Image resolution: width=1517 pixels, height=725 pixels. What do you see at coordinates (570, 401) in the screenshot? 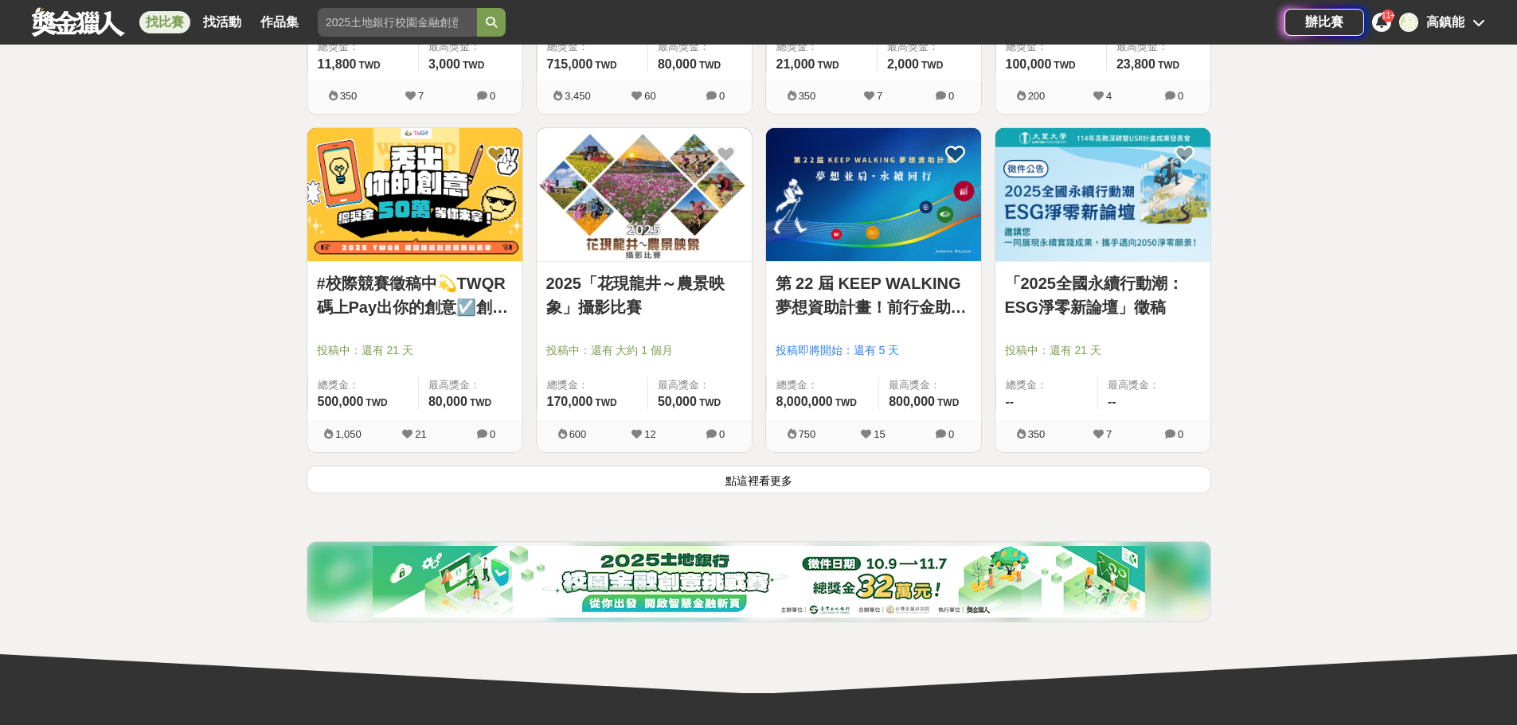
I see `span: 170,000` at bounding box center [570, 401].